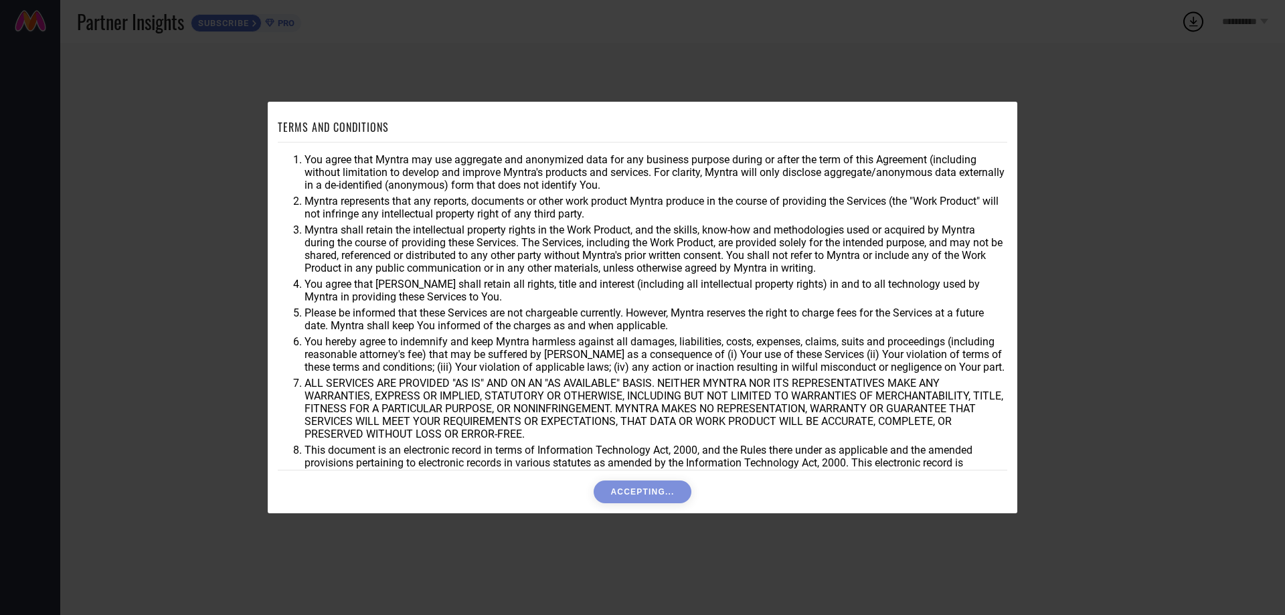 The image size is (1285, 615). I want to click on li: ALL SERVICES ARE PROVIDED "AS IS" AND ON AN "AS AVAILABLE" BASIS. NEITHER MYNTRA NOR ITS REPRESEN..., so click(656, 408).